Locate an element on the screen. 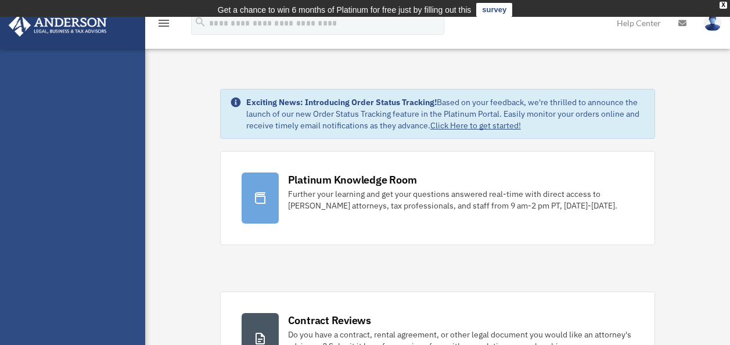 The width and height of the screenshot is (730, 345). div: Get a chance to win 6 months of Platinum for free just by filling out this is located at coordinates (344, 10).